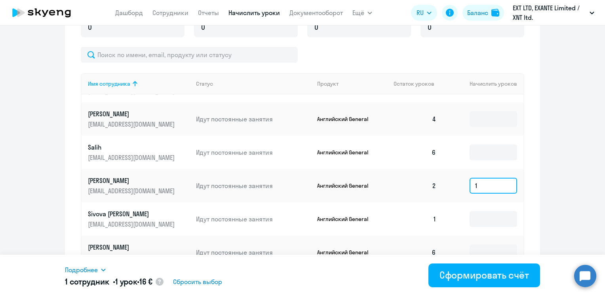  I want to click on span: 1 урок, so click(126, 281).